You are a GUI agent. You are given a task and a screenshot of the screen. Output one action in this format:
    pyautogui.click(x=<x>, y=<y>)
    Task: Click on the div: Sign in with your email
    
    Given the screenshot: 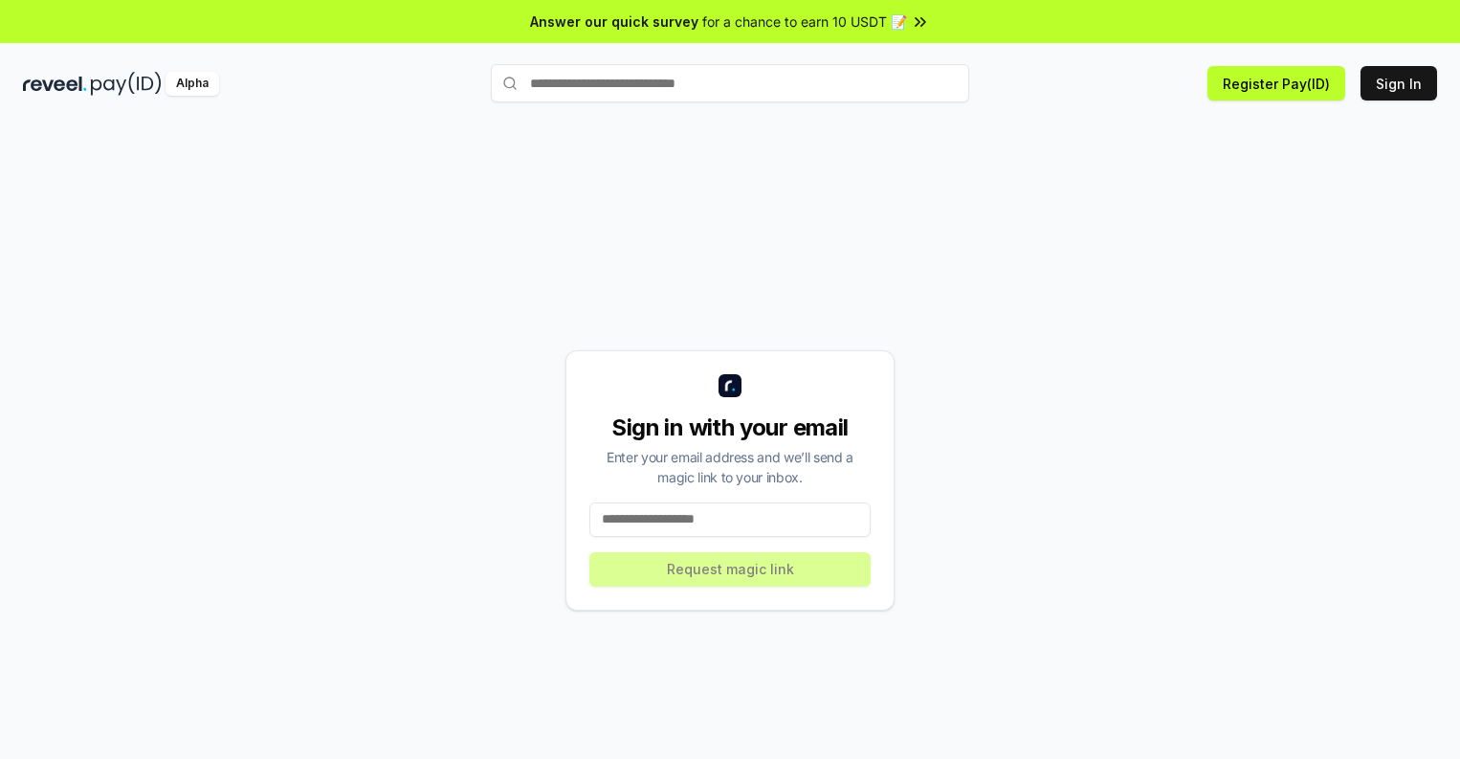 What is the action you would take?
    pyautogui.click(x=730, y=428)
    